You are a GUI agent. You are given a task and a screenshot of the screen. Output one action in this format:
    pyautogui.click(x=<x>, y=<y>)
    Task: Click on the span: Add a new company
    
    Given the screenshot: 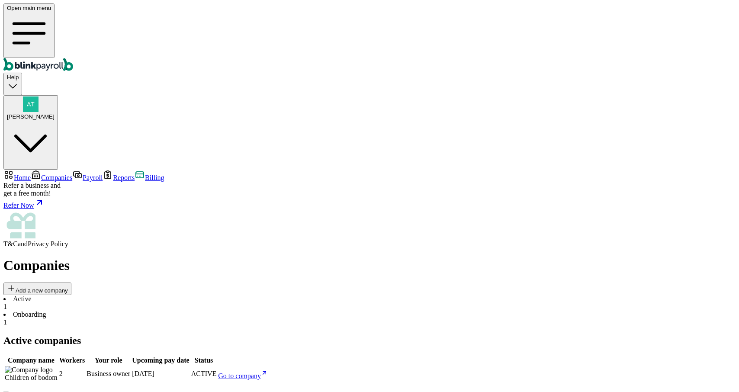 What is the action you would take?
    pyautogui.click(x=42, y=290)
    